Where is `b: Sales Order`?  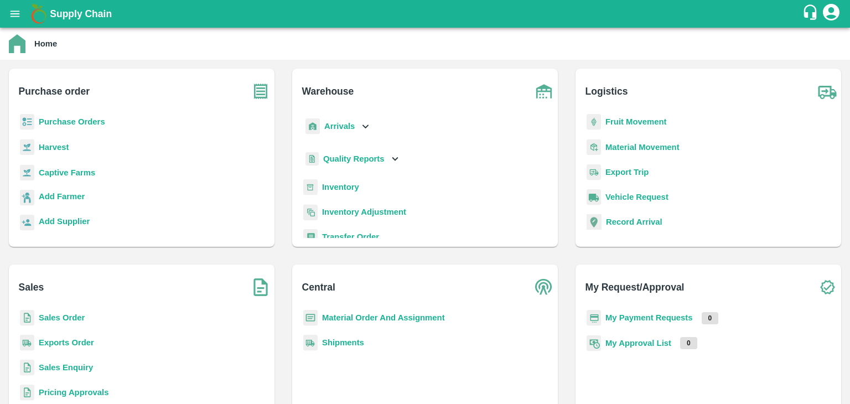
b: Sales Order is located at coordinates (61, 318).